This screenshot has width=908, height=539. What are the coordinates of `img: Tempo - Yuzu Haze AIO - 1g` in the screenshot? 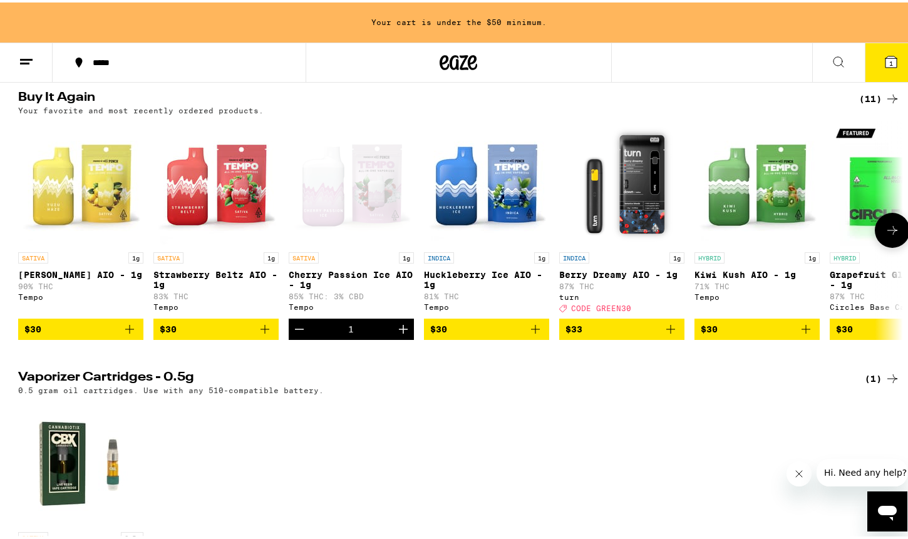 It's located at (81, 181).